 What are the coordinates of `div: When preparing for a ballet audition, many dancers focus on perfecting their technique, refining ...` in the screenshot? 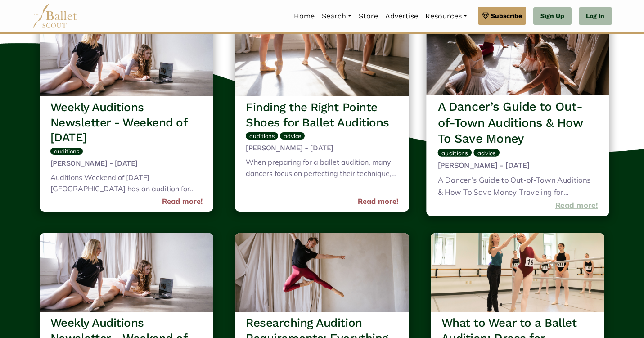 It's located at (322, 169).